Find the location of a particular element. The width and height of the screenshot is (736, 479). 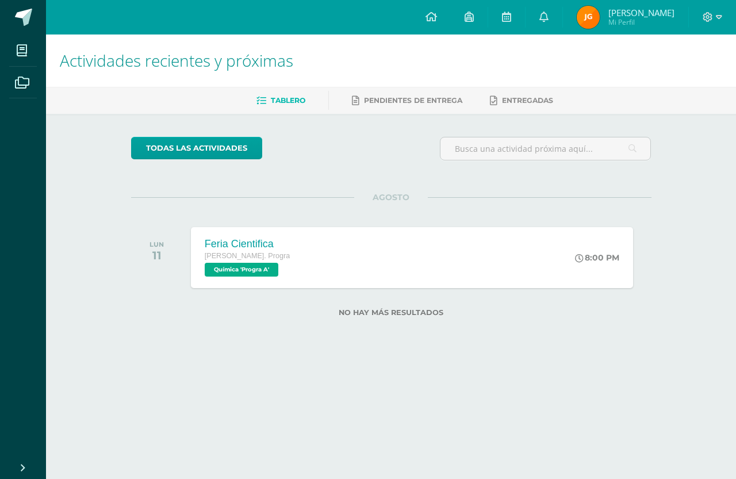

span: Pendientes de entrega is located at coordinates (413, 100).